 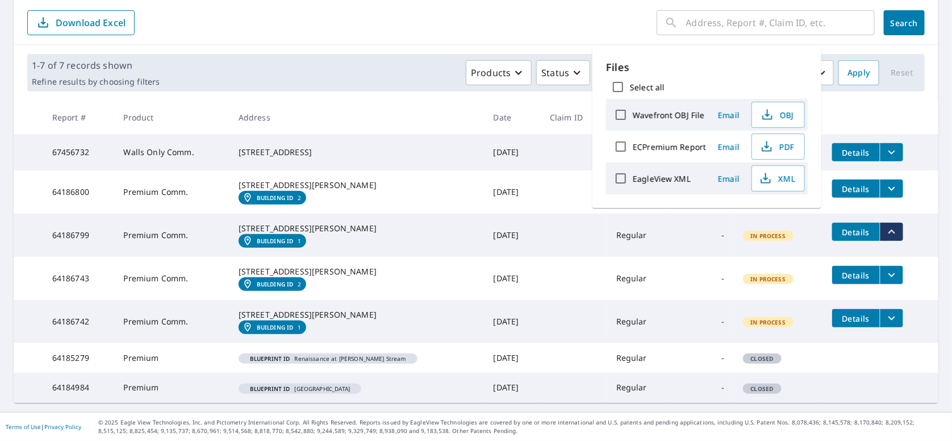 I want to click on span: Search, so click(x=904, y=23).